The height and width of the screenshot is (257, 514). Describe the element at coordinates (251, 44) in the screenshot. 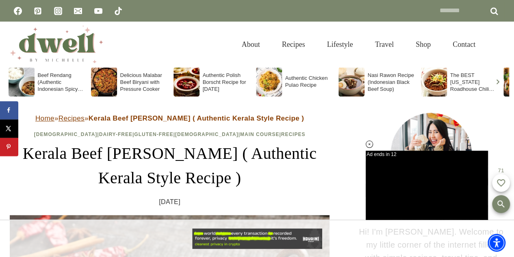

I see `a: About` at that location.